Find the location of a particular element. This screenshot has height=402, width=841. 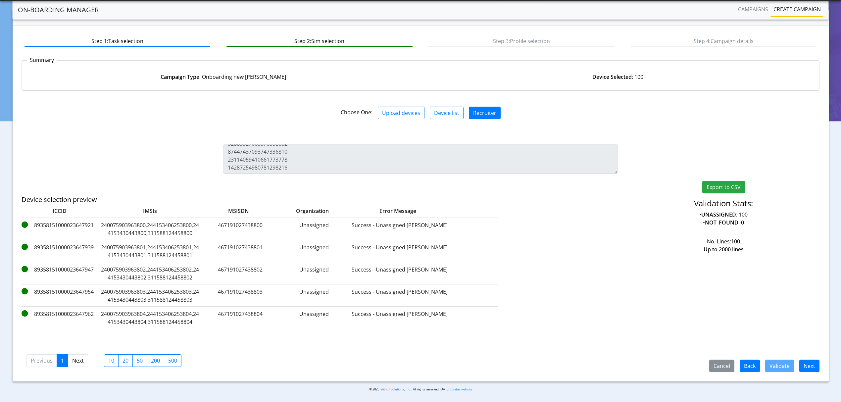

a: Status website is located at coordinates (462, 389).